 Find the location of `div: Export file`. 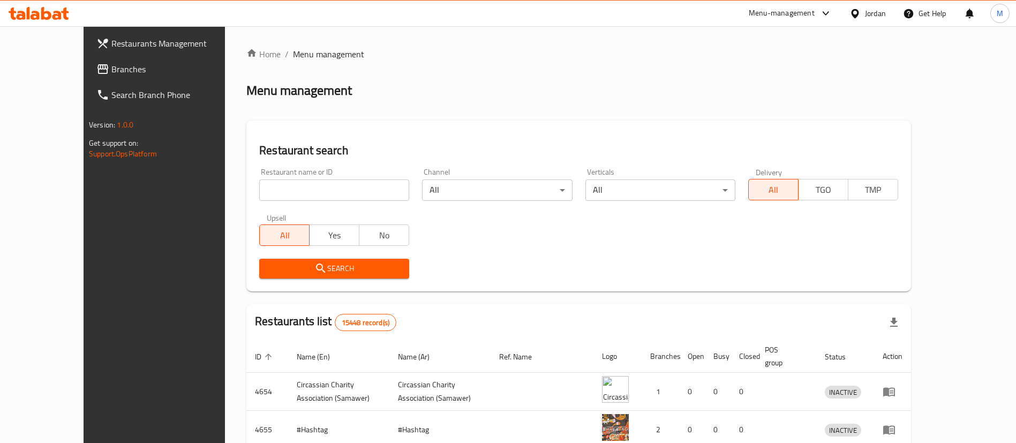

div: Export file is located at coordinates (894, 322).